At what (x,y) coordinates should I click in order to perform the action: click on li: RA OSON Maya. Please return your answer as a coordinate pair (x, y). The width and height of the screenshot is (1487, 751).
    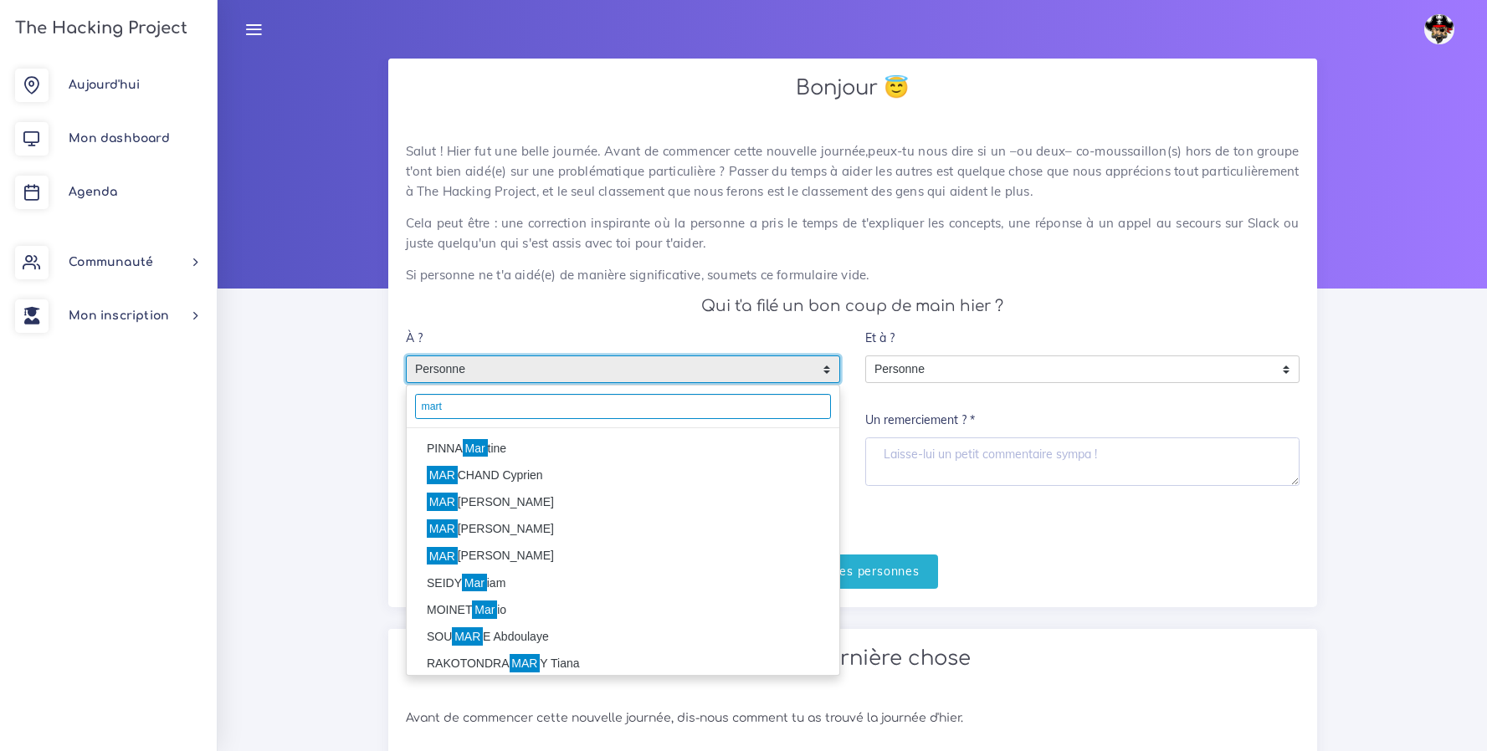
    Looking at the image, I should click on (623, 691).